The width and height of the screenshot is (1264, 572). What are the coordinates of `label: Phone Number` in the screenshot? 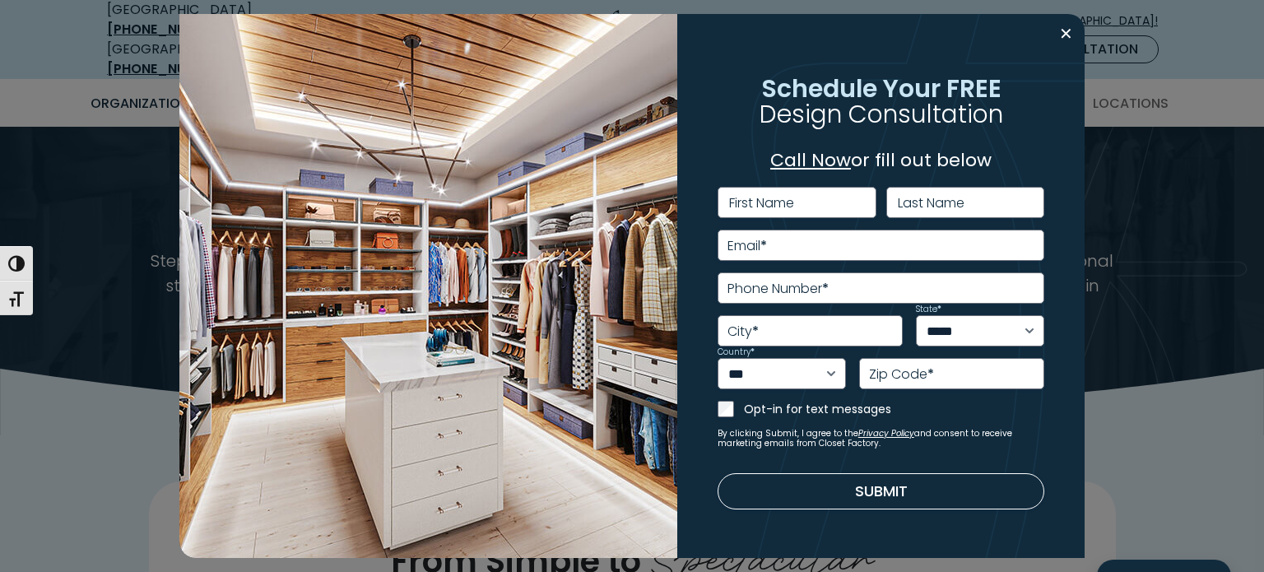 It's located at (778, 289).